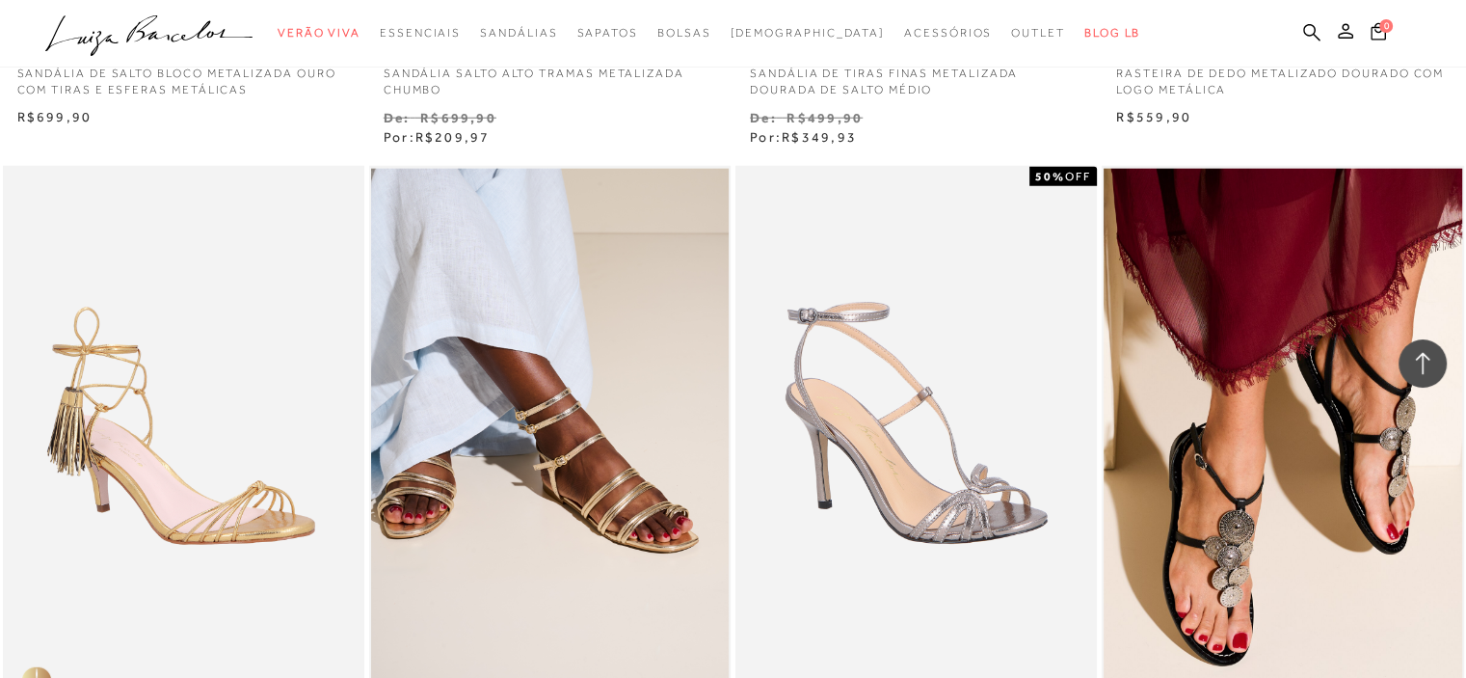  What do you see at coordinates (606, 33) in the screenshot?
I see `span: Sapatos` at bounding box center [606, 33].